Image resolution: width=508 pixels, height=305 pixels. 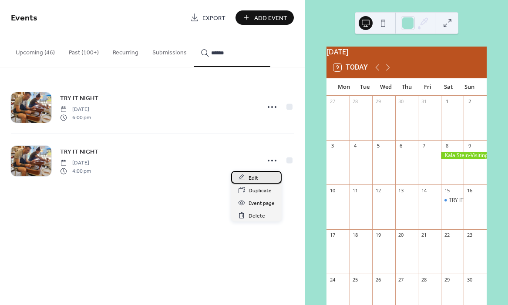 What do you see at coordinates (75, 171) in the screenshot?
I see `span: 4:00 pm` at bounding box center [75, 171].